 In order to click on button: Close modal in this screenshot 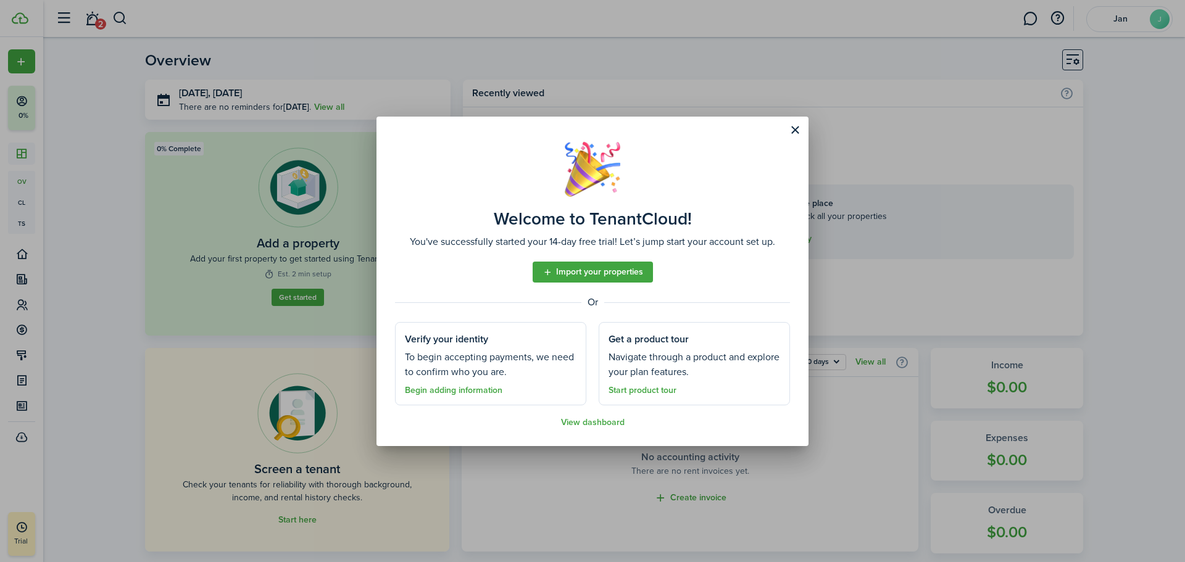, I will do `click(795, 130)`.